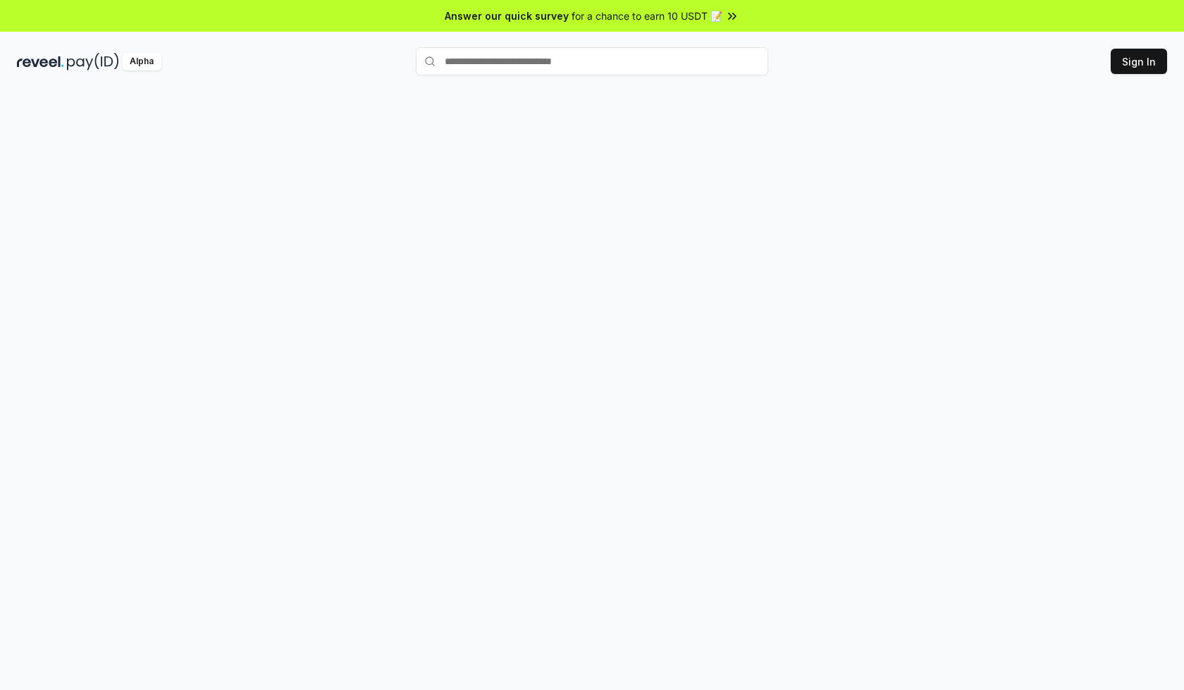 Image resolution: width=1184 pixels, height=690 pixels. I want to click on span: Answer our quick survey, so click(507, 16).